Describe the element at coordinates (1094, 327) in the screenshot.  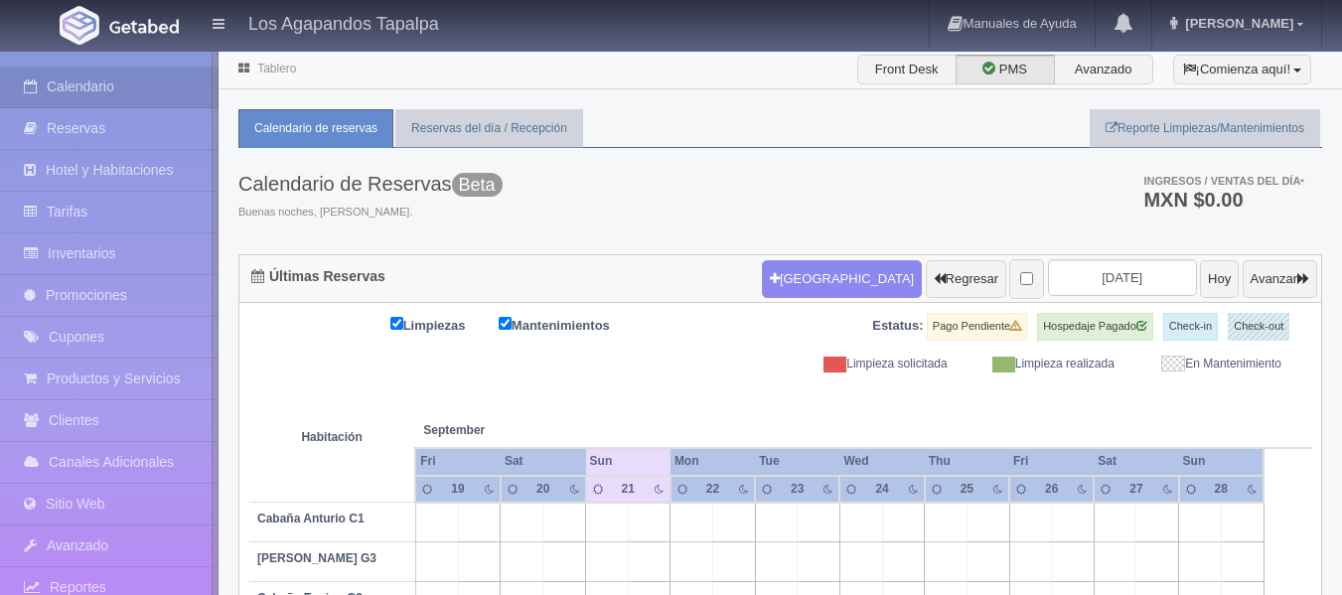
I see `label: Hospedaje Pagado` at that location.